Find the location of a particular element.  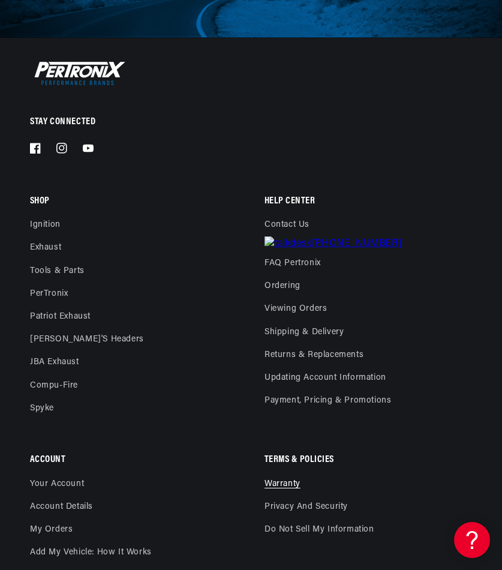

a: Shipping & Delivery is located at coordinates (304, 332).